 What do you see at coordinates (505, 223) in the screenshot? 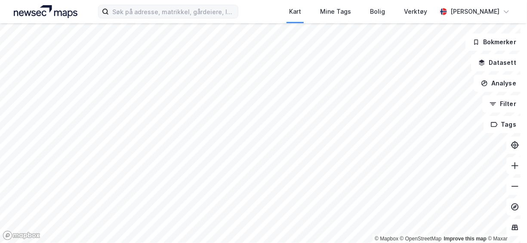
I see `div: Kontrollprogram for chat` at bounding box center [505, 223].